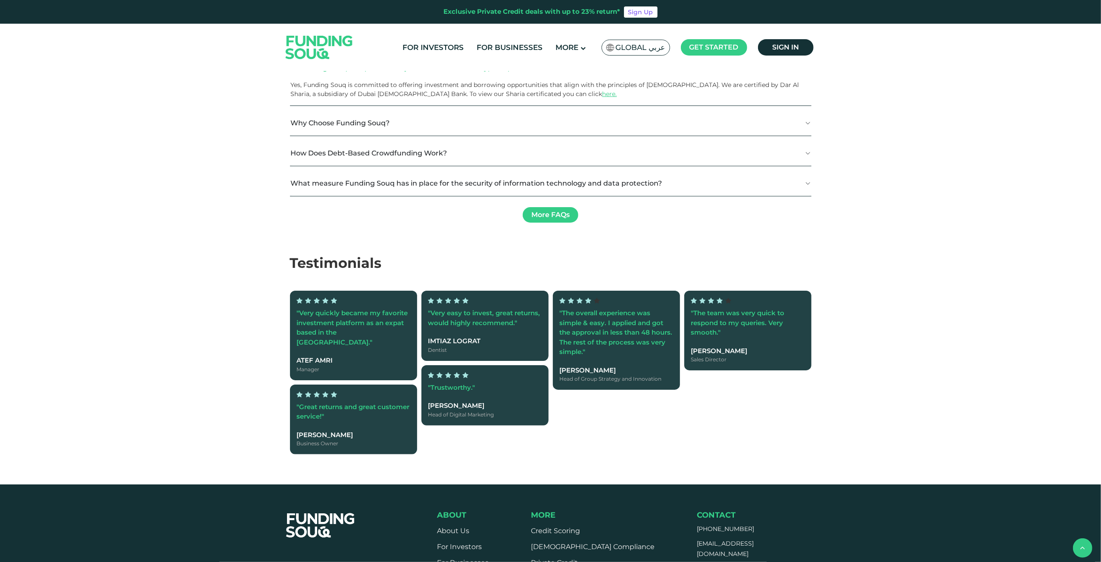 The image size is (1101, 562). I want to click on a: For Businesses, so click(509, 47).